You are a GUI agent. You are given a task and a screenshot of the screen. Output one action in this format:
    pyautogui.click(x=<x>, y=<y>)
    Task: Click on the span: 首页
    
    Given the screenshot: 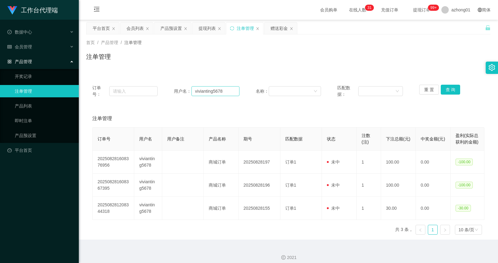 What is the action you would take?
    pyautogui.click(x=91, y=43)
    